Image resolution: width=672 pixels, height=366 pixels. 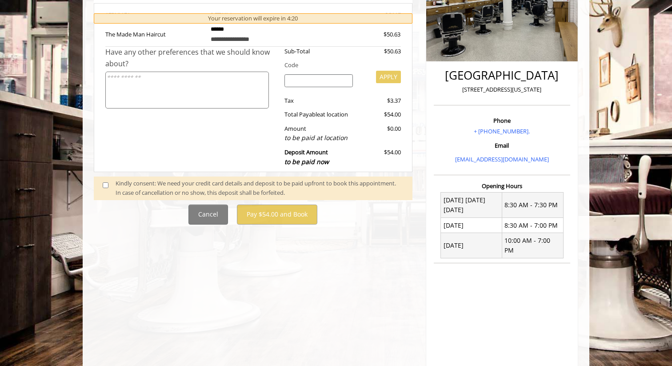 What do you see at coordinates (502, 121) in the screenshot?
I see `h3: Phone` at bounding box center [502, 121].